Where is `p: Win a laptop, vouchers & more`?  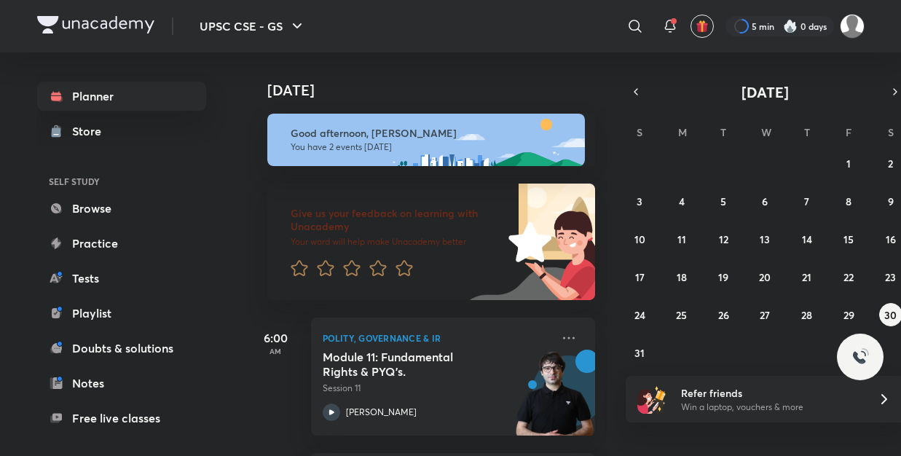
p: Win a laptop, vouchers & more is located at coordinates (770, 407).